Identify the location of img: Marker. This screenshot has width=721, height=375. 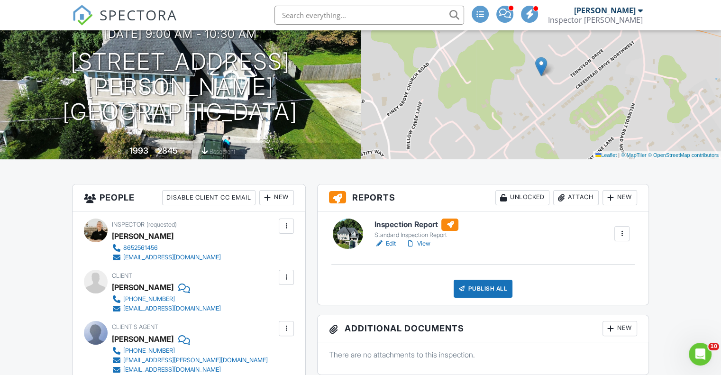
(541, 66).